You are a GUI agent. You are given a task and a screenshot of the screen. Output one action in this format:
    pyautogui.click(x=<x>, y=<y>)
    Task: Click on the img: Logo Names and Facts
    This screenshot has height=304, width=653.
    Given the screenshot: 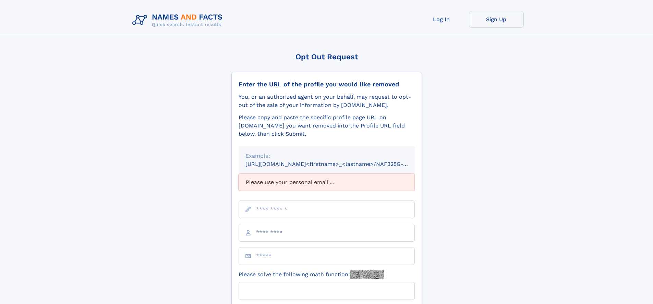 What is the action you would take?
    pyautogui.click(x=179, y=20)
    